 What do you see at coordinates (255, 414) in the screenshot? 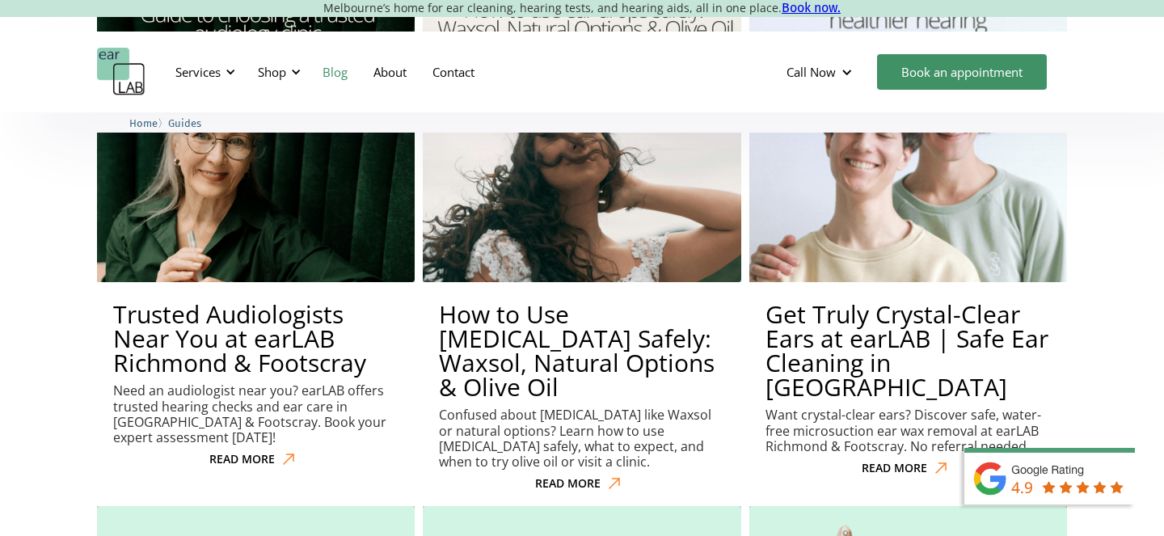
I see `p: Need an audiologist near you? earLAB offers trusted hearing checks and ear care in [GEOGRAPHIC_DA...` at bounding box center [255, 414].